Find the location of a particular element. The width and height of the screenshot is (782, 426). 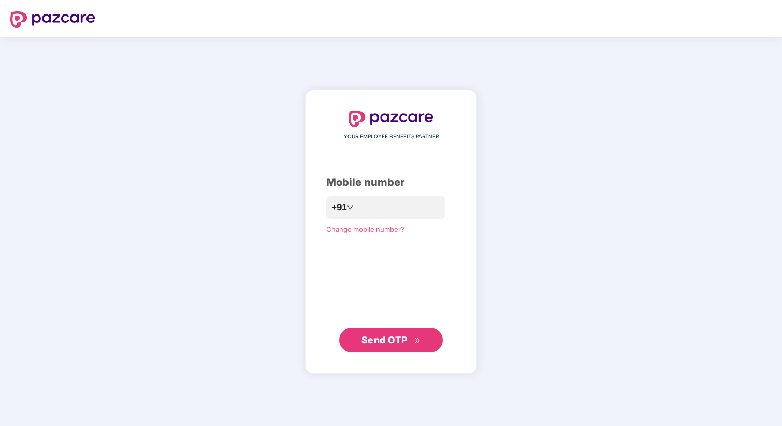

span: down is located at coordinates (350, 208).